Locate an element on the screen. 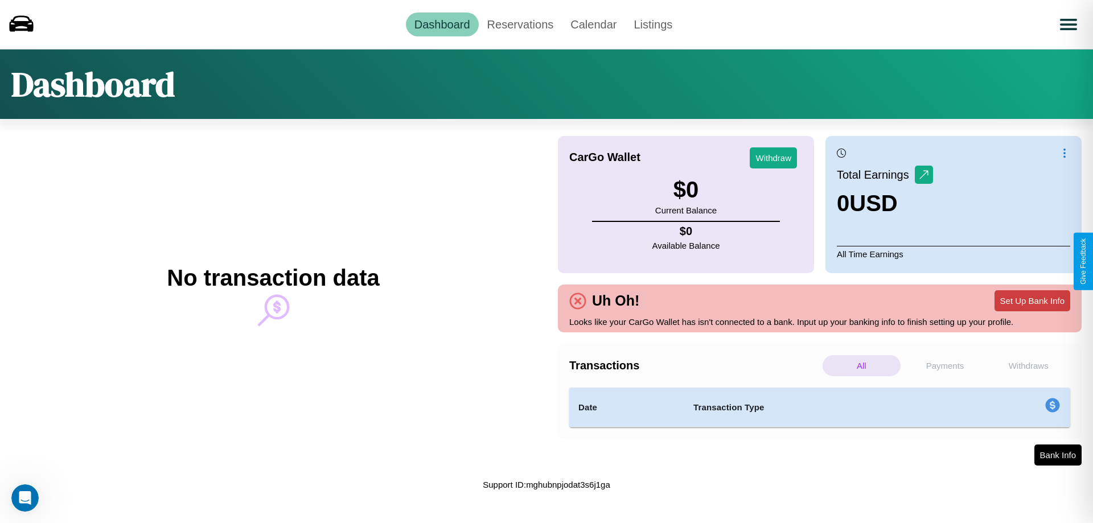 Image resolution: width=1093 pixels, height=523 pixels. button: Open menu is located at coordinates (1069, 24).